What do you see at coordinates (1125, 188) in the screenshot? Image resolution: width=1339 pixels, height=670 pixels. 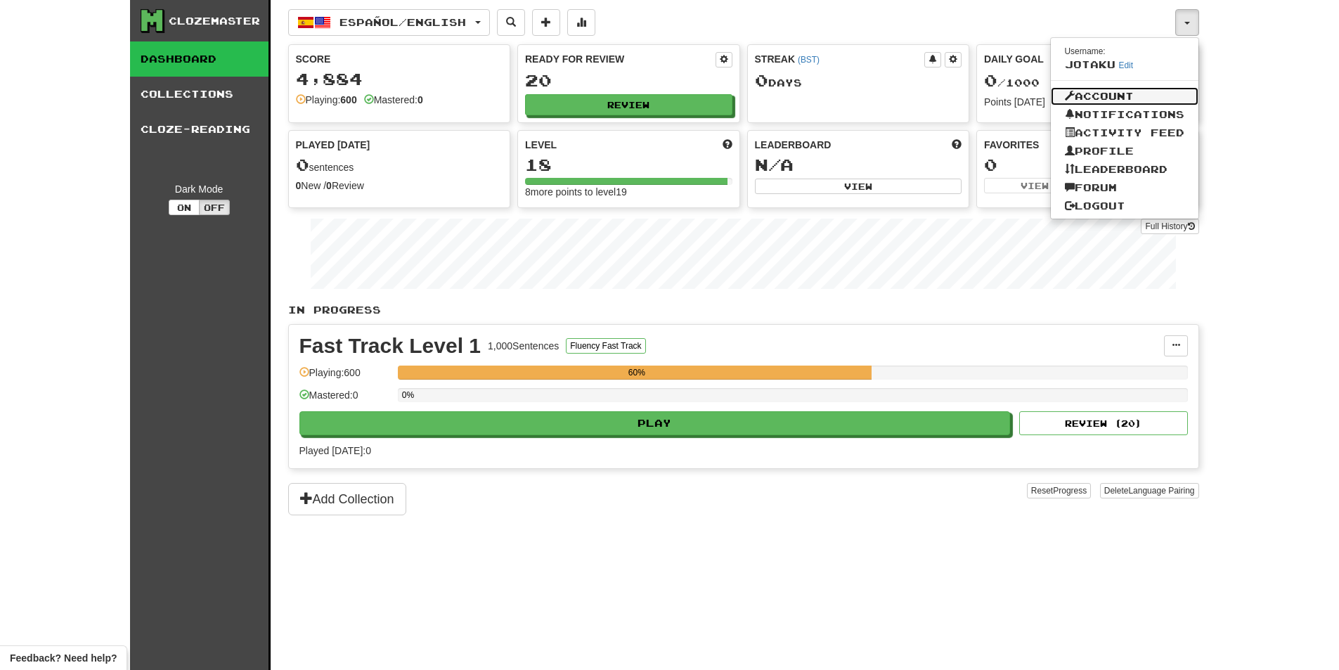 I see `a: Forum` at bounding box center [1125, 188].